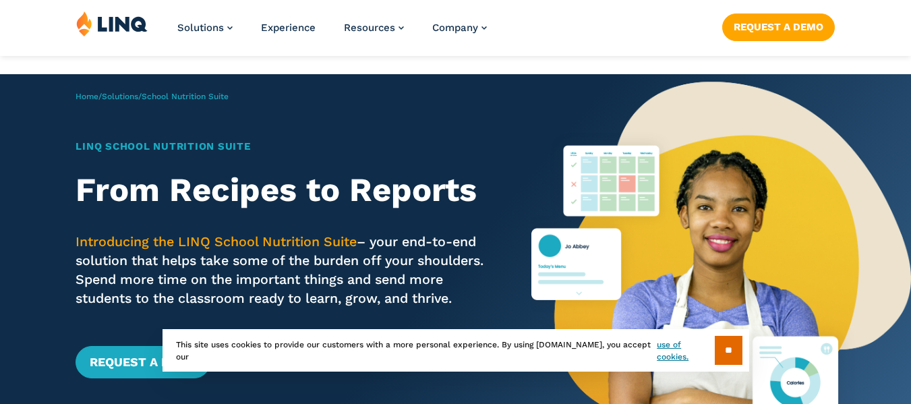  I want to click on div: This site uses cookies to provide our customers with a more personal experience. By using [DOMAIN..., so click(456, 350).